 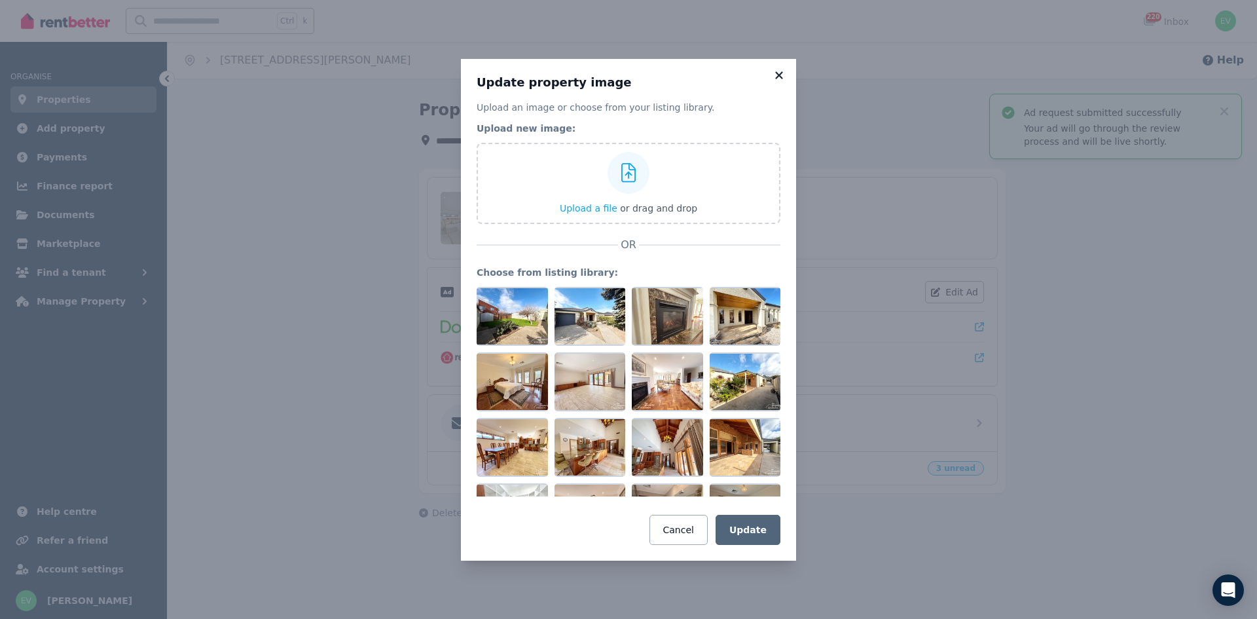 I want to click on span: OR, so click(x=629, y=245).